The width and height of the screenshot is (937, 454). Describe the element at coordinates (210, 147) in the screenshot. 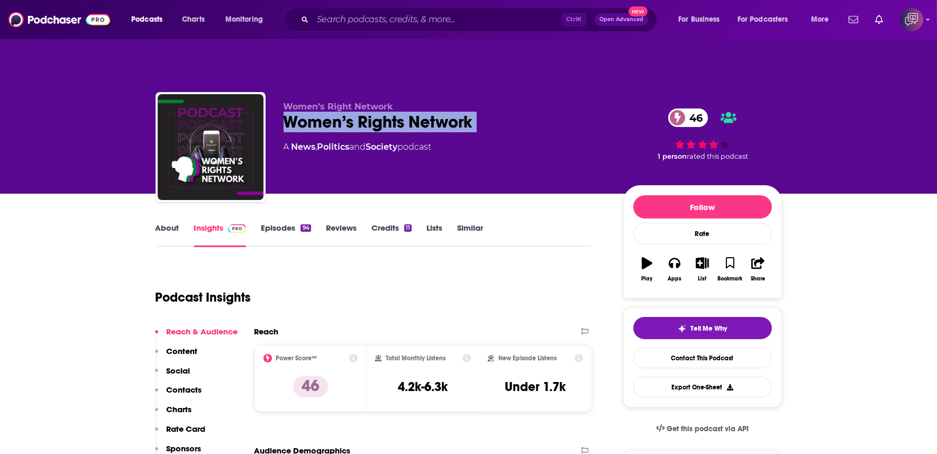

I see `img: Women’s Rights Network` at that location.